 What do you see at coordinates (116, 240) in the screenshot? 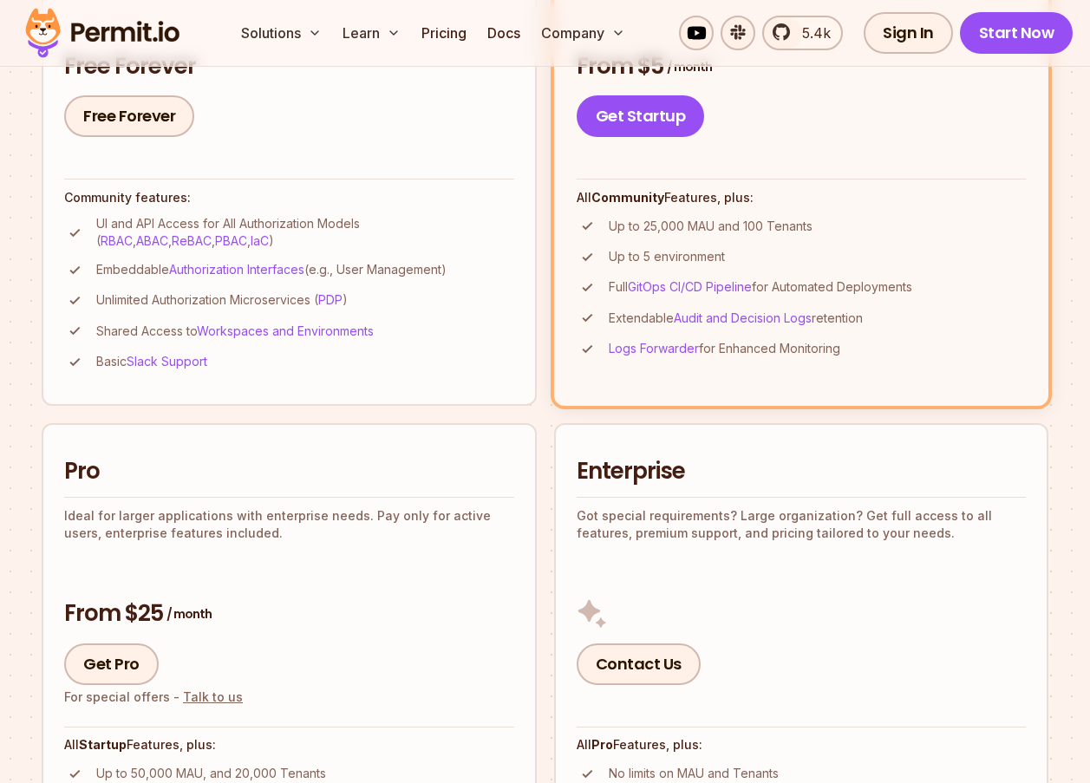
I see `a: RBAC` at bounding box center [116, 240].